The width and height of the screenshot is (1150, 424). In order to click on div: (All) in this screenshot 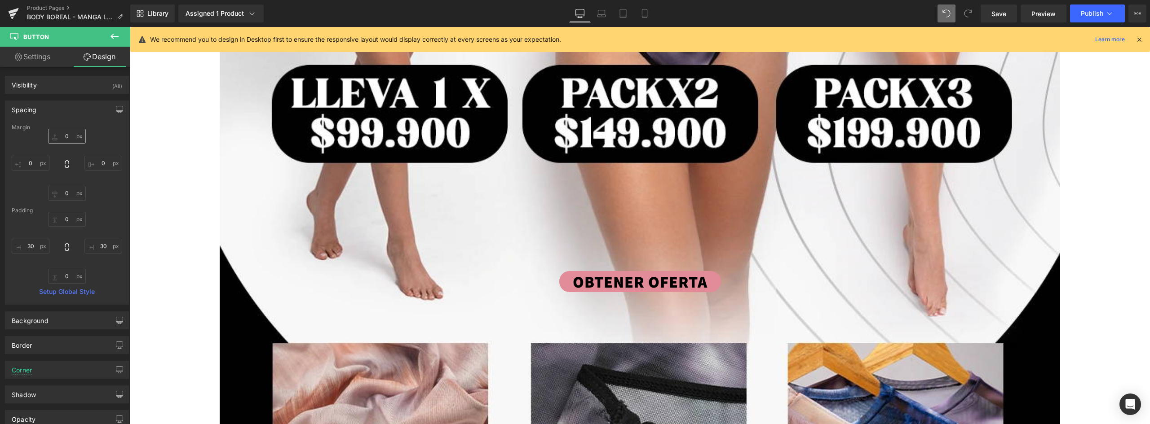, I will do `click(117, 84)`.